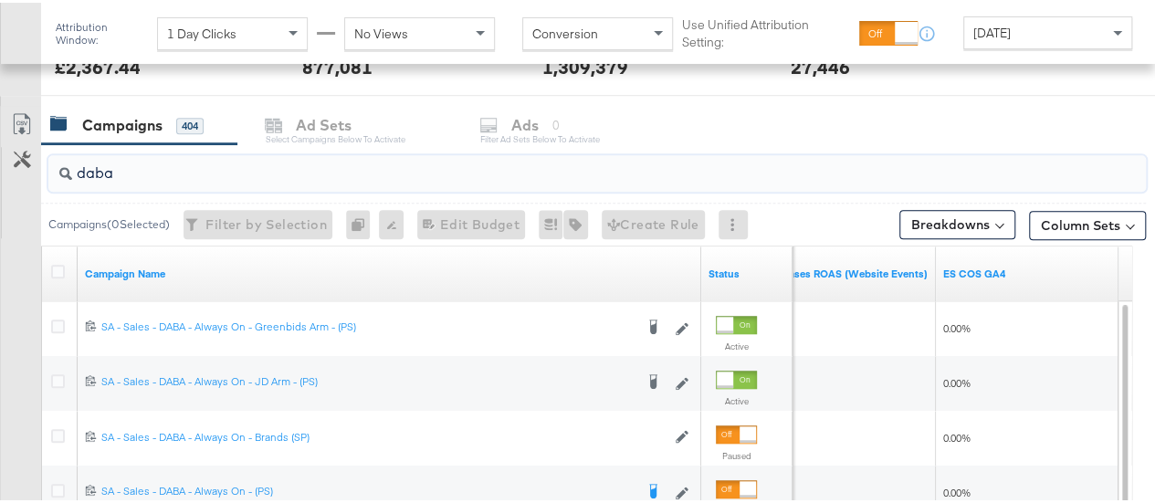 Image resolution: width=1155 pixels, height=503 pixels. I want to click on div: Attribution Window:, so click(101, 31).